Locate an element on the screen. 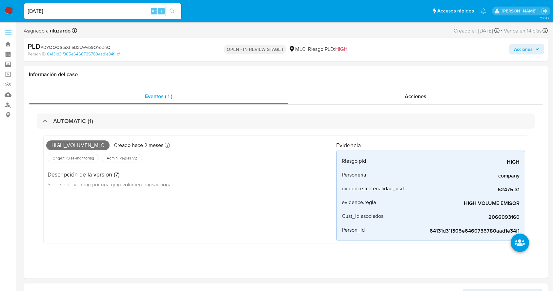 The width and height of the screenshot is (553, 291). div: AUTOMATIC (1) is located at coordinates (286, 121).